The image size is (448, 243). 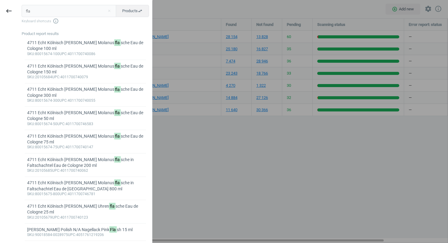 What do you see at coordinates (109, 11) in the screenshot?
I see `button: Close` at bounding box center [109, 11].